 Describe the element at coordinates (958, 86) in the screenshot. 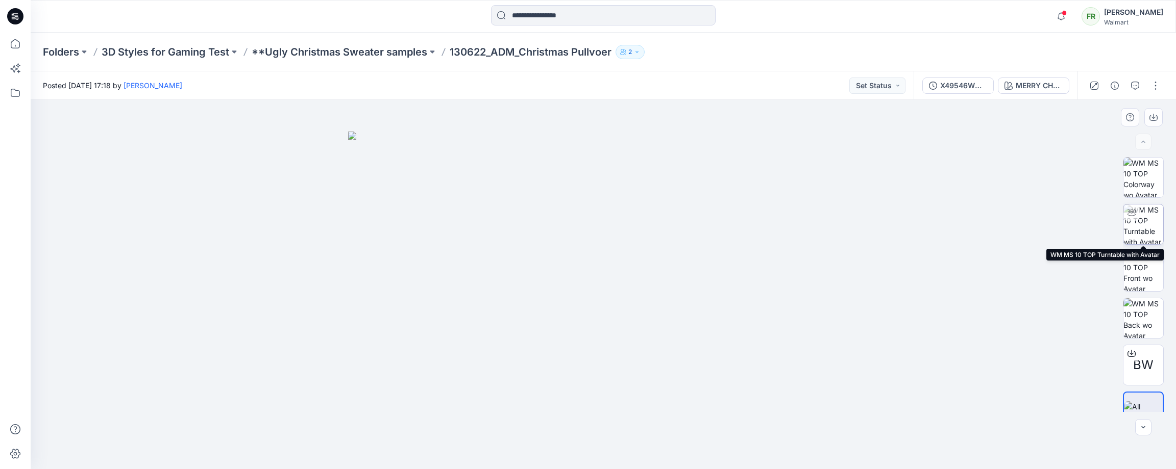

I see `button: X49546WM_ADM_FaLaLa` at that location.